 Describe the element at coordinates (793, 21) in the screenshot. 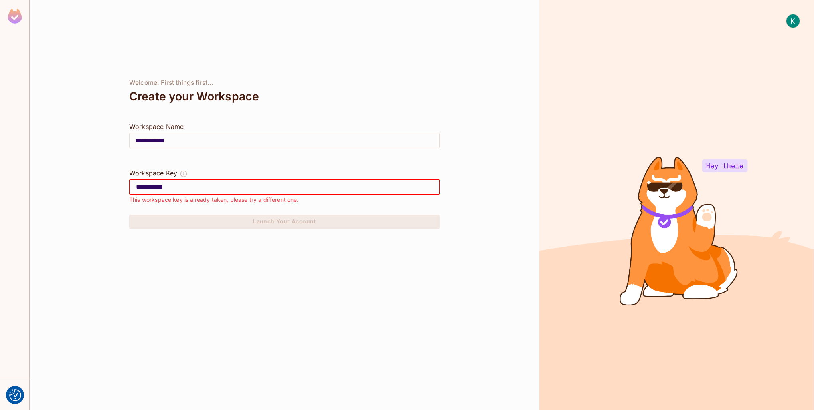

I see `img: Kostia` at that location.